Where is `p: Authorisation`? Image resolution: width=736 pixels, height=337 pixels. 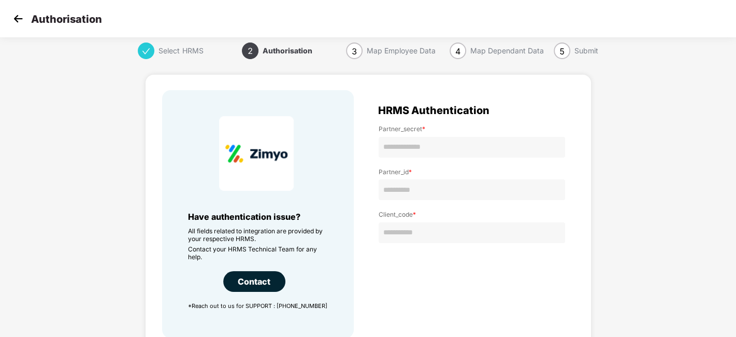 p: Authorisation is located at coordinates (66, 19).